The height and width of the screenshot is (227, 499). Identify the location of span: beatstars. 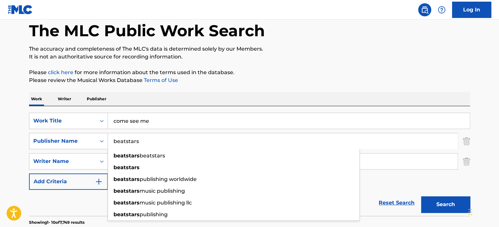
(152, 155).